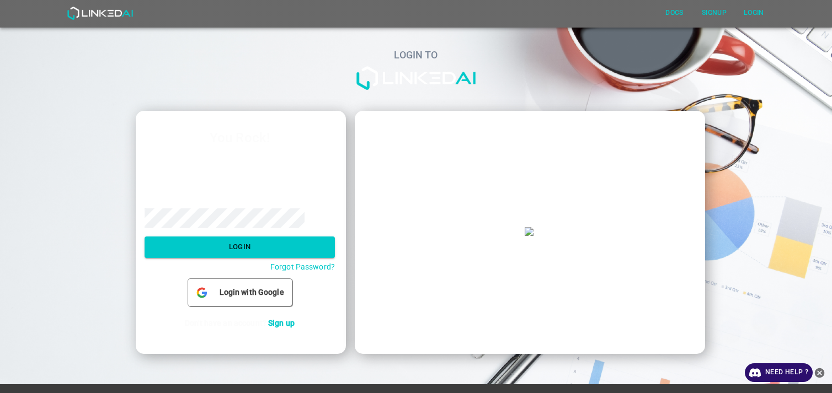  What do you see at coordinates (714, 13) in the screenshot?
I see `button: Signup` at bounding box center [714, 13].